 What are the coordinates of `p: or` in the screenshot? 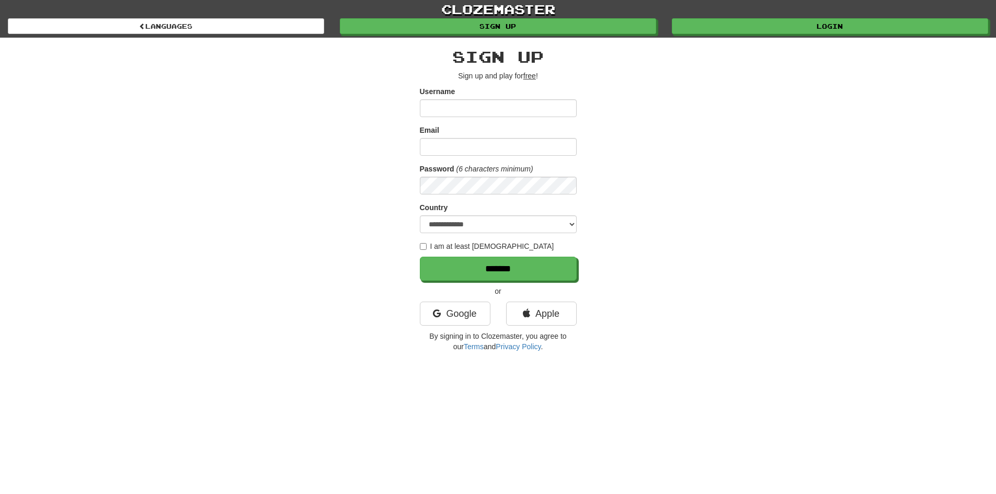 It's located at (498, 291).